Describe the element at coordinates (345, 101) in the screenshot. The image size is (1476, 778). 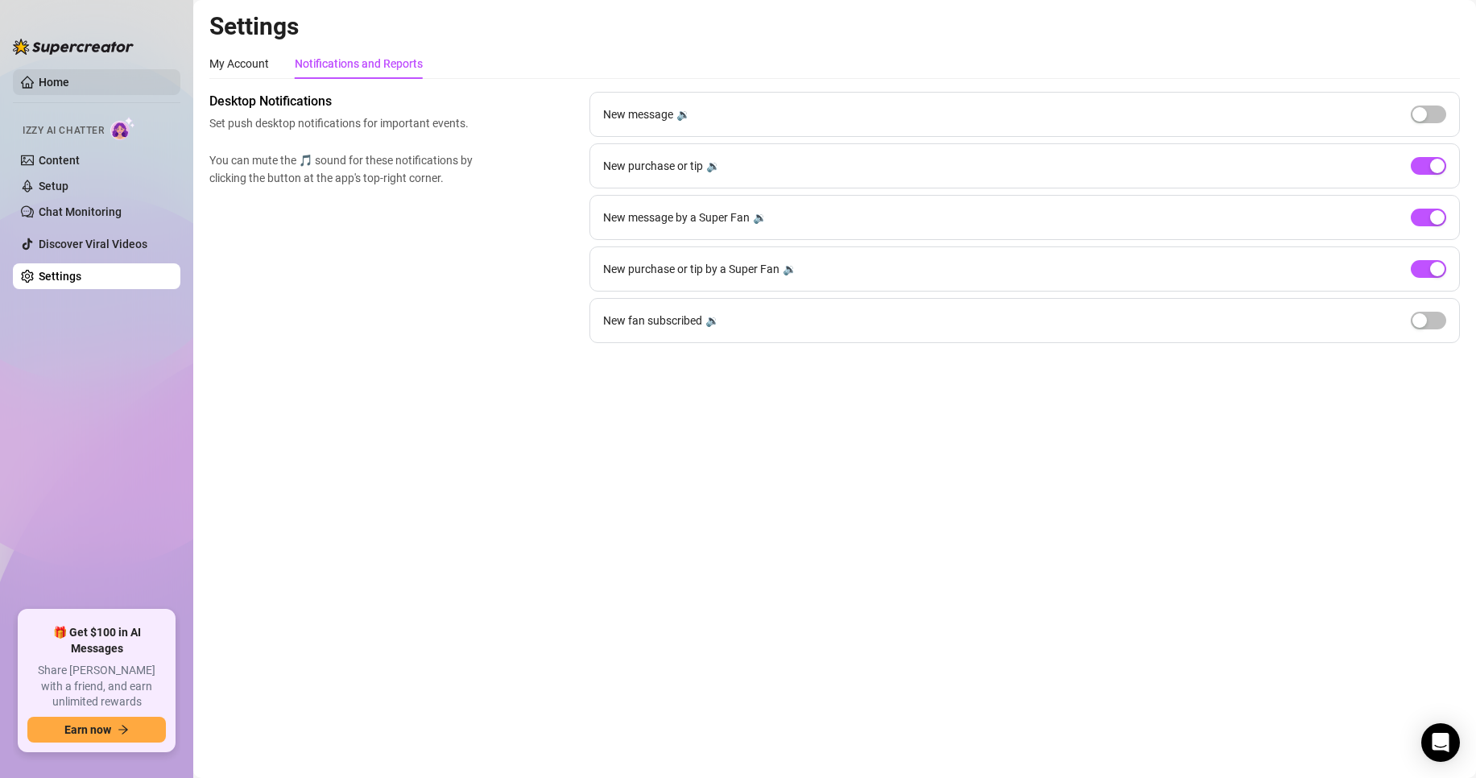
I see `span: Desktop Notifications` at that location.